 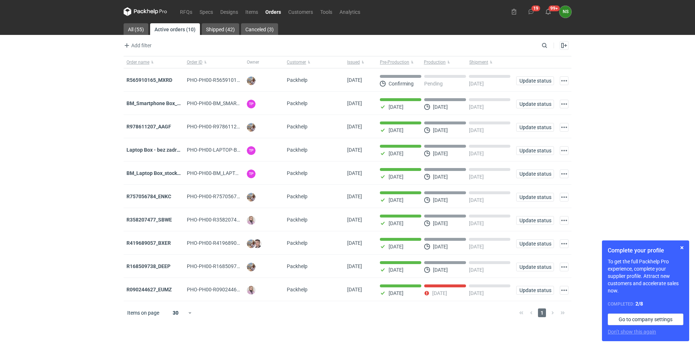 What do you see at coordinates (222, 127) in the screenshot?
I see `span: PHO-PH00-R978611207_AAGF` at bounding box center [222, 127].